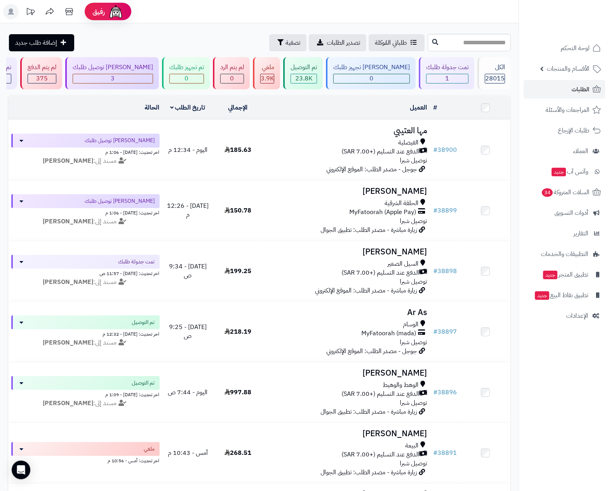 This screenshot has width=610, height=491. Describe the element at coordinates (565, 192) in the screenshot. I see `span: السلات المتروكة` at that location.